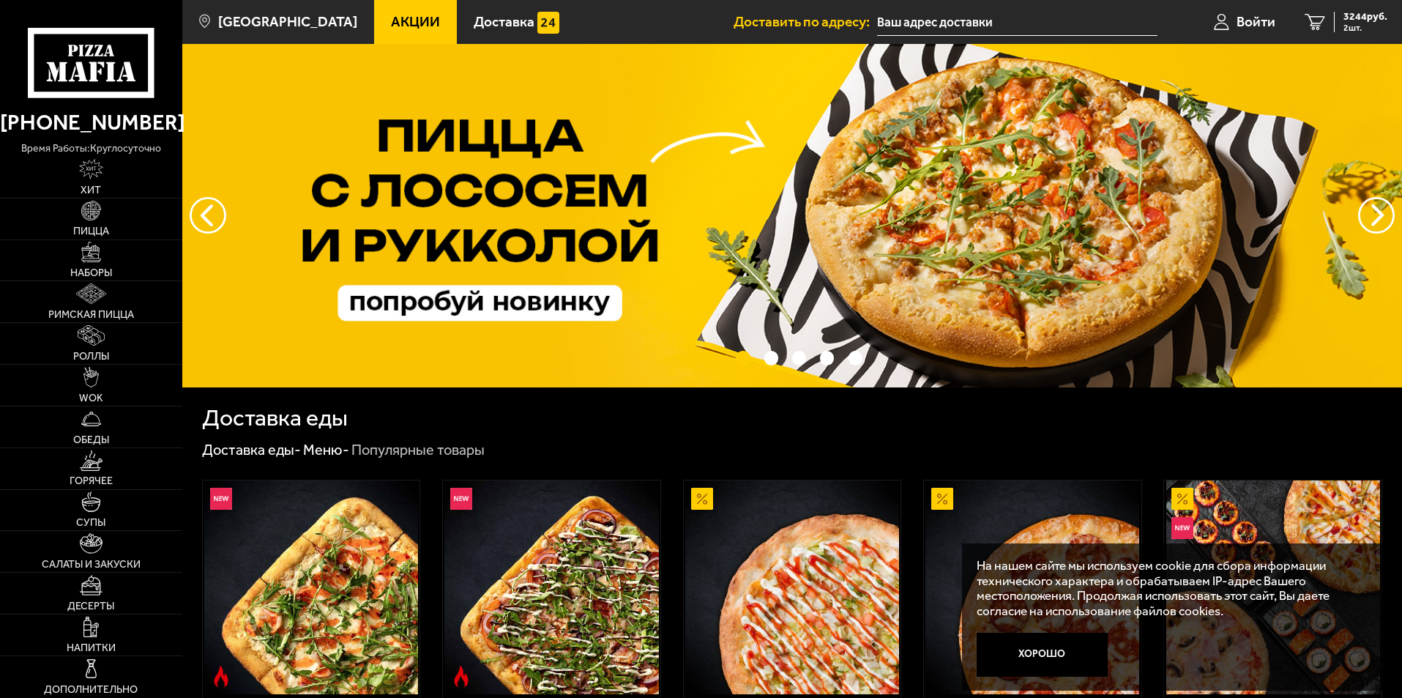 The width and height of the screenshot is (1402, 698). Describe the element at coordinates (91, 606) in the screenshot. I see `span: Десерты` at that location.